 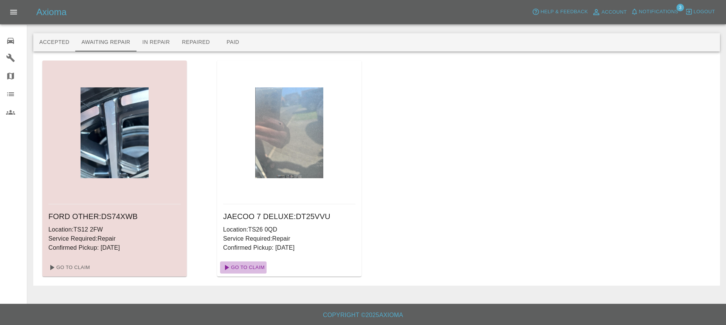 What do you see at coordinates (564, 12) in the screenshot?
I see `span: Help & Feedback` at bounding box center [564, 12].